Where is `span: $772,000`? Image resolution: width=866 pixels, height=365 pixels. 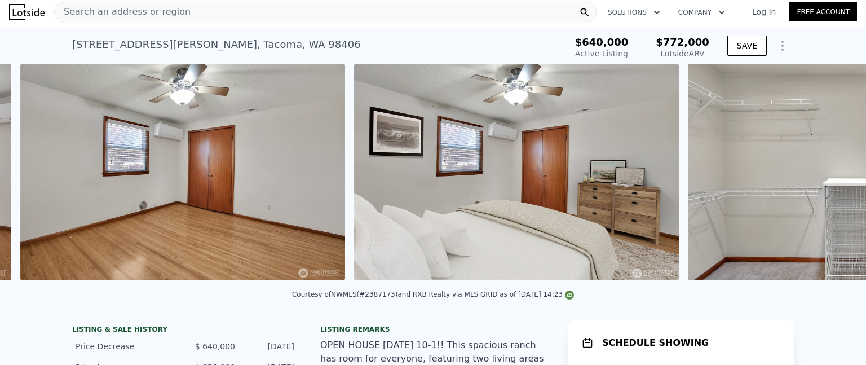
span: $772,000 is located at coordinates (682, 42).